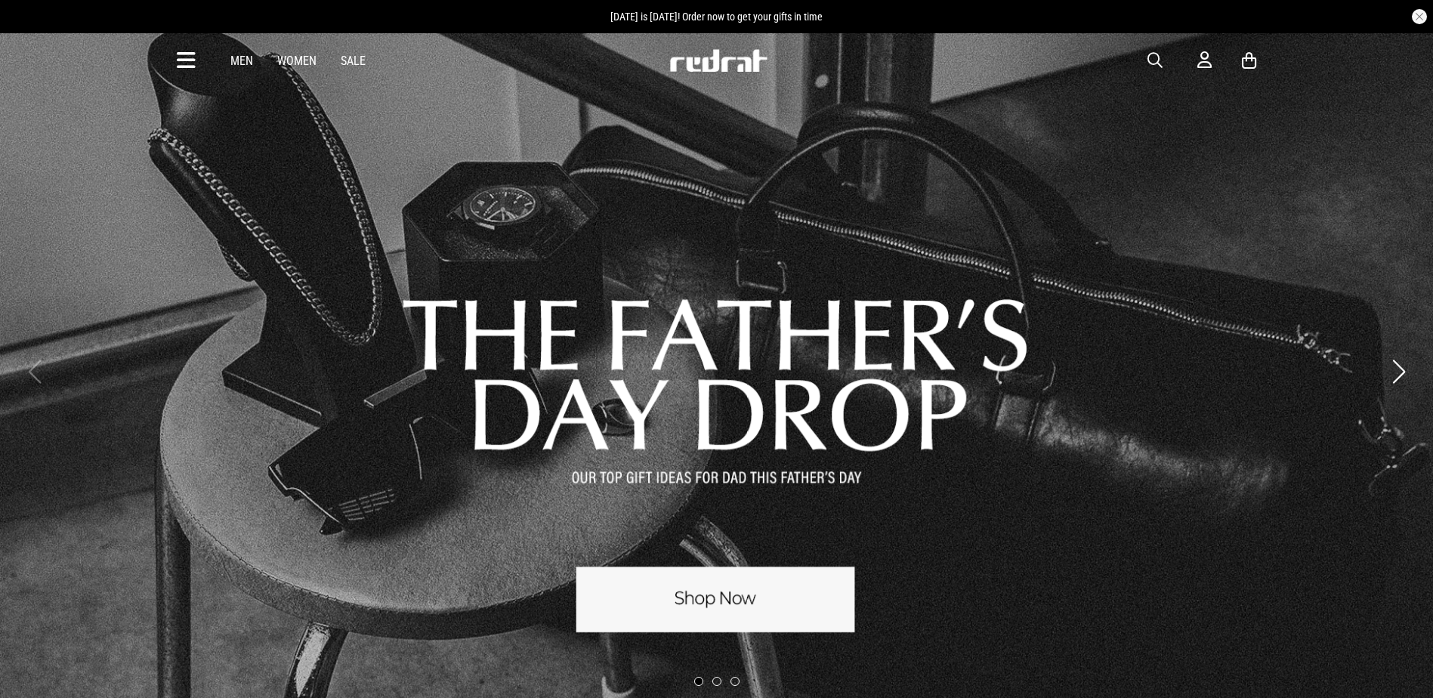  Describe the element at coordinates (297, 60) in the screenshot. I see `a: Women` at that location.